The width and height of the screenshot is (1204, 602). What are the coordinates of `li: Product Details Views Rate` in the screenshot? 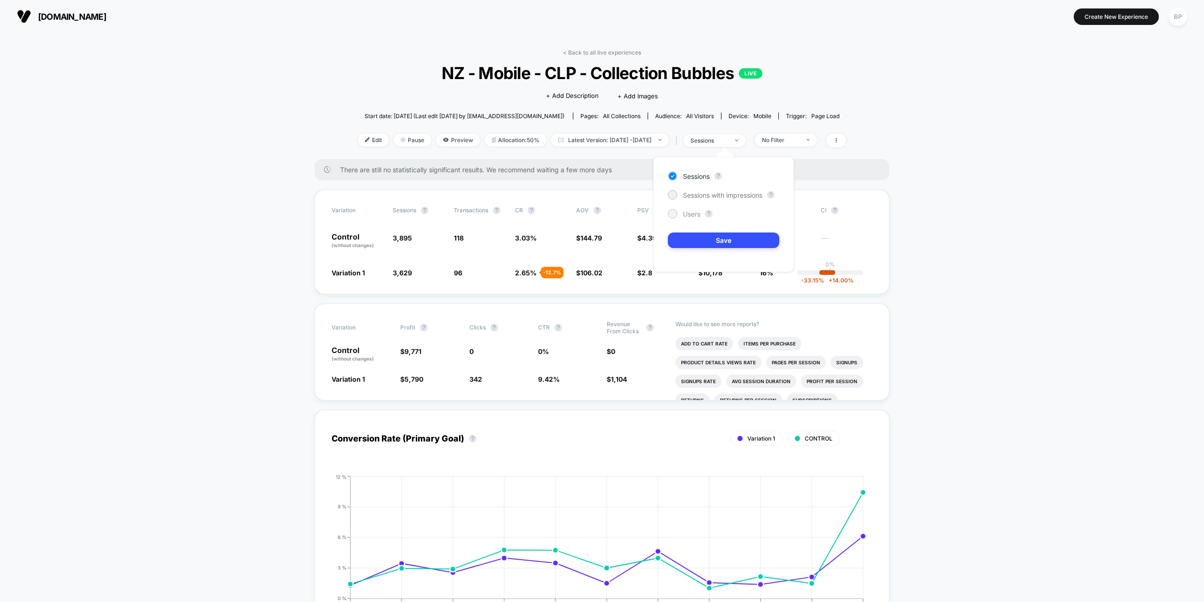 It's located at (718, 362).